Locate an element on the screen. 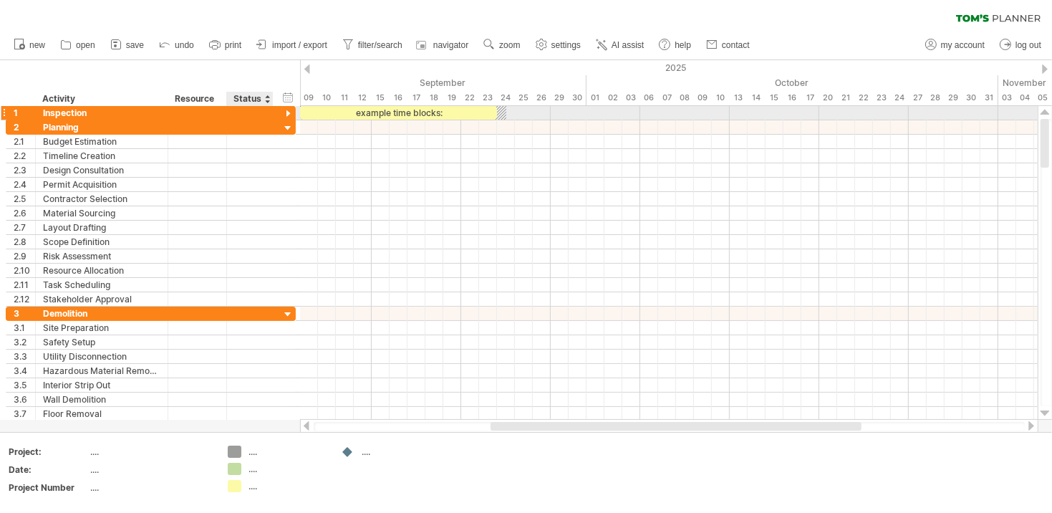  div: 3 is located at coordinates (24, 313).